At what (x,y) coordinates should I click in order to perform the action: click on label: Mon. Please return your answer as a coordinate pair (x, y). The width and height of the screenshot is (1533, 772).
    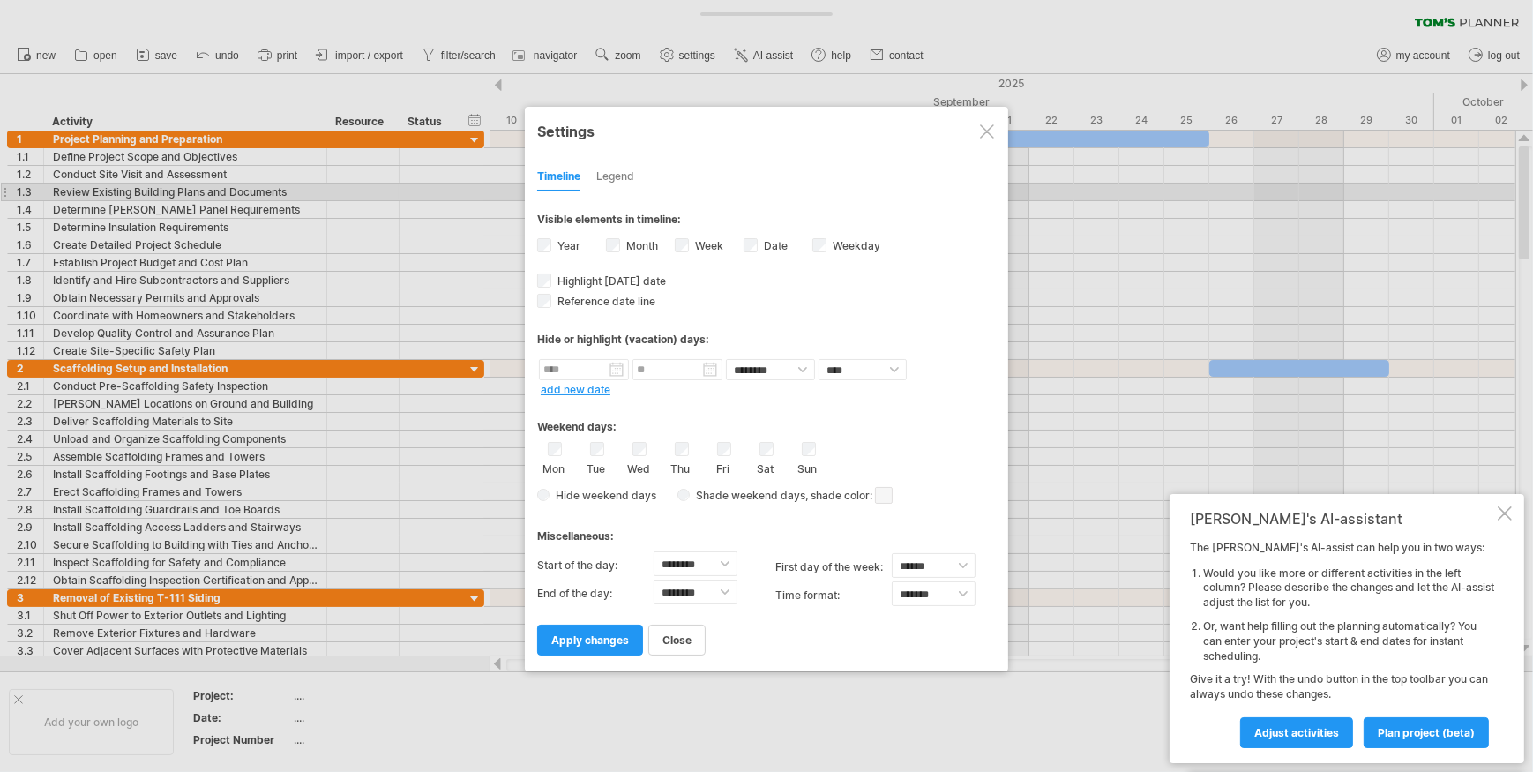
    Looking at the image, I should click on (553, 467).